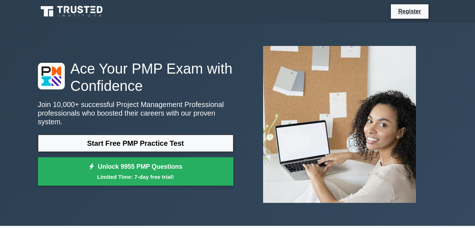  Describe the element at coordinates (136, 143) in the screenshot. I see `a: Start Free PMP Practice Test` at that location.